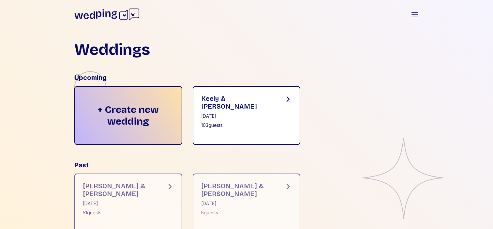 Image resolution: width=493 pixels, height=229 pixels. I want to click on div: Upcoming, so click(247, 78).